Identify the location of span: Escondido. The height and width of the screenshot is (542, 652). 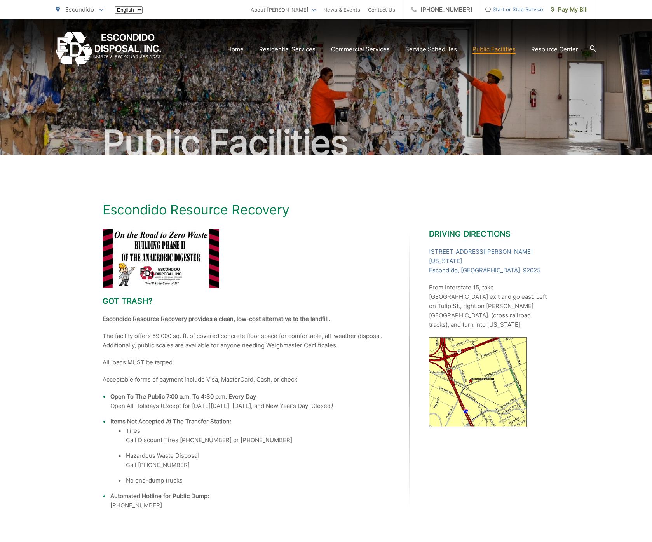
(80, 9).